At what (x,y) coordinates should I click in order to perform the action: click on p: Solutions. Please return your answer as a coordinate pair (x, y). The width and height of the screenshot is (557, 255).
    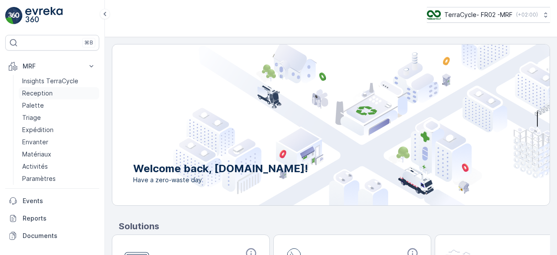
    Looking at the image, I should click on (334, 226).